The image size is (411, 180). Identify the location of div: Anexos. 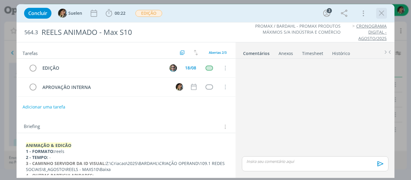
(286, 54).